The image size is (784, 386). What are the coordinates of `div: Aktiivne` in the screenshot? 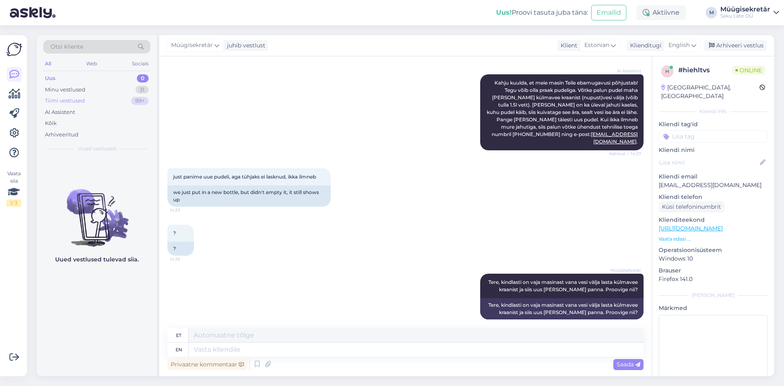 It's located at (661, 13).